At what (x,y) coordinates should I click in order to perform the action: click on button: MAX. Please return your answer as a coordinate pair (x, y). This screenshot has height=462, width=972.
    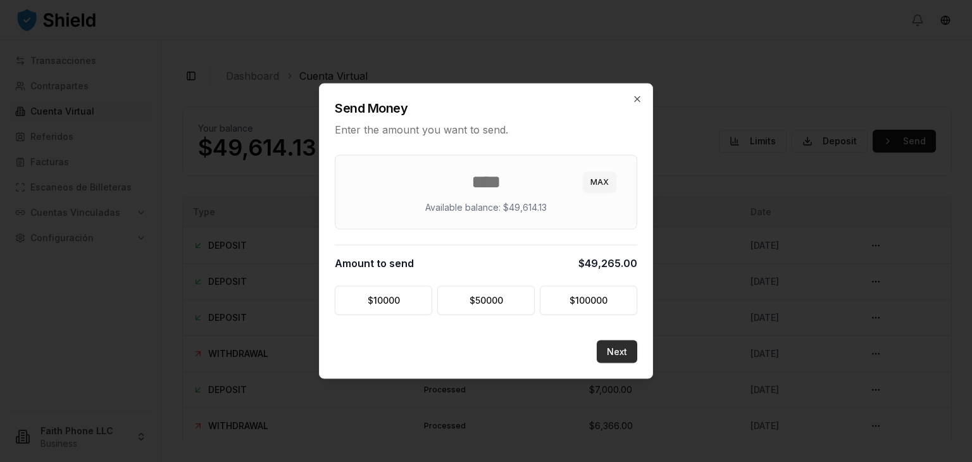
    Looking at the image, I should click on (599, 182).